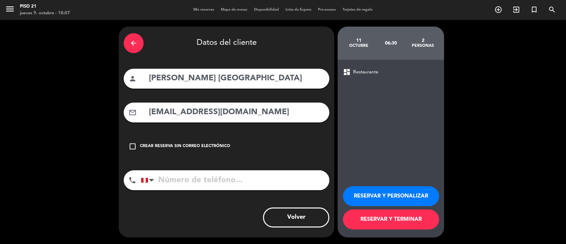 The width and height of the screenshot is (566, 244). I want to click on span: Disponibilidad, so click(266, 10).